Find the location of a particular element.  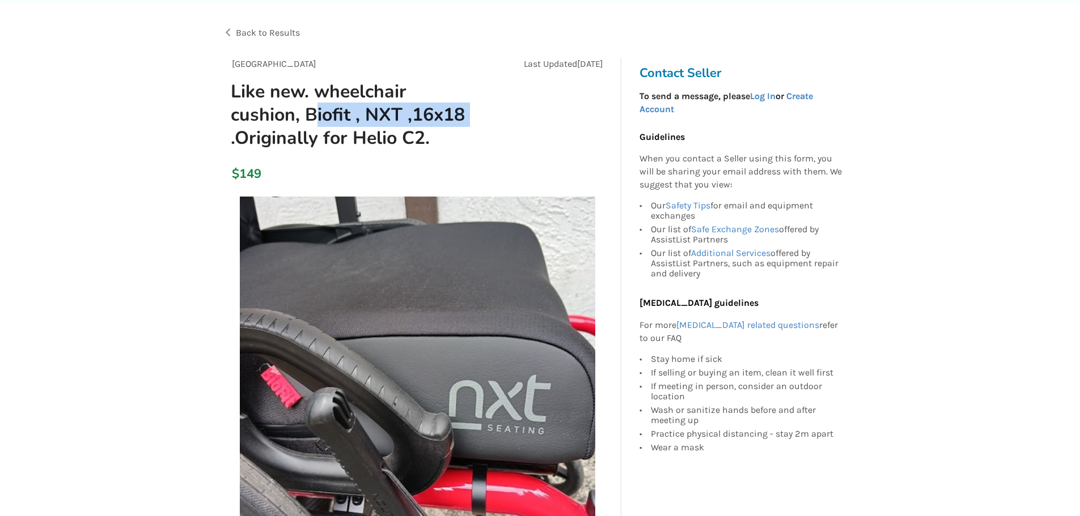

div: Our list of offered by AssistList Partners, such as equipment repair and delivery is located at coordinates (746, 262).